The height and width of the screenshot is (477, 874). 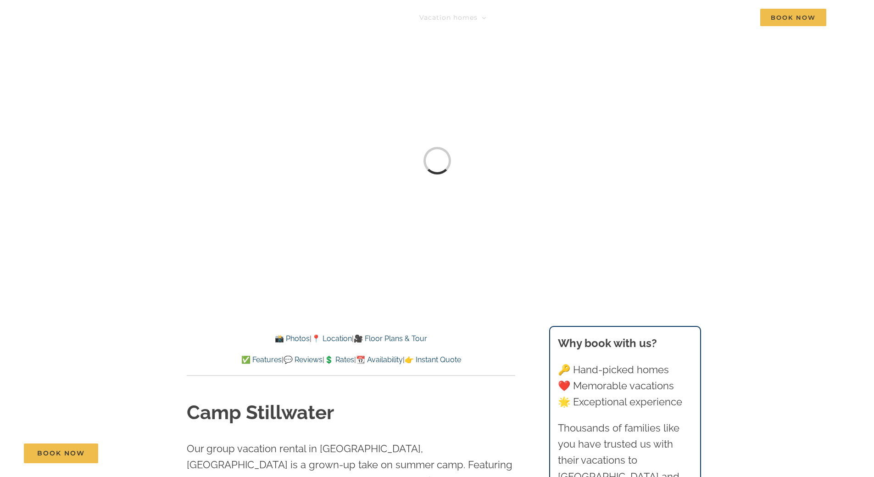 I want to click on a: Vacation homes, so click(x=453, y=17).